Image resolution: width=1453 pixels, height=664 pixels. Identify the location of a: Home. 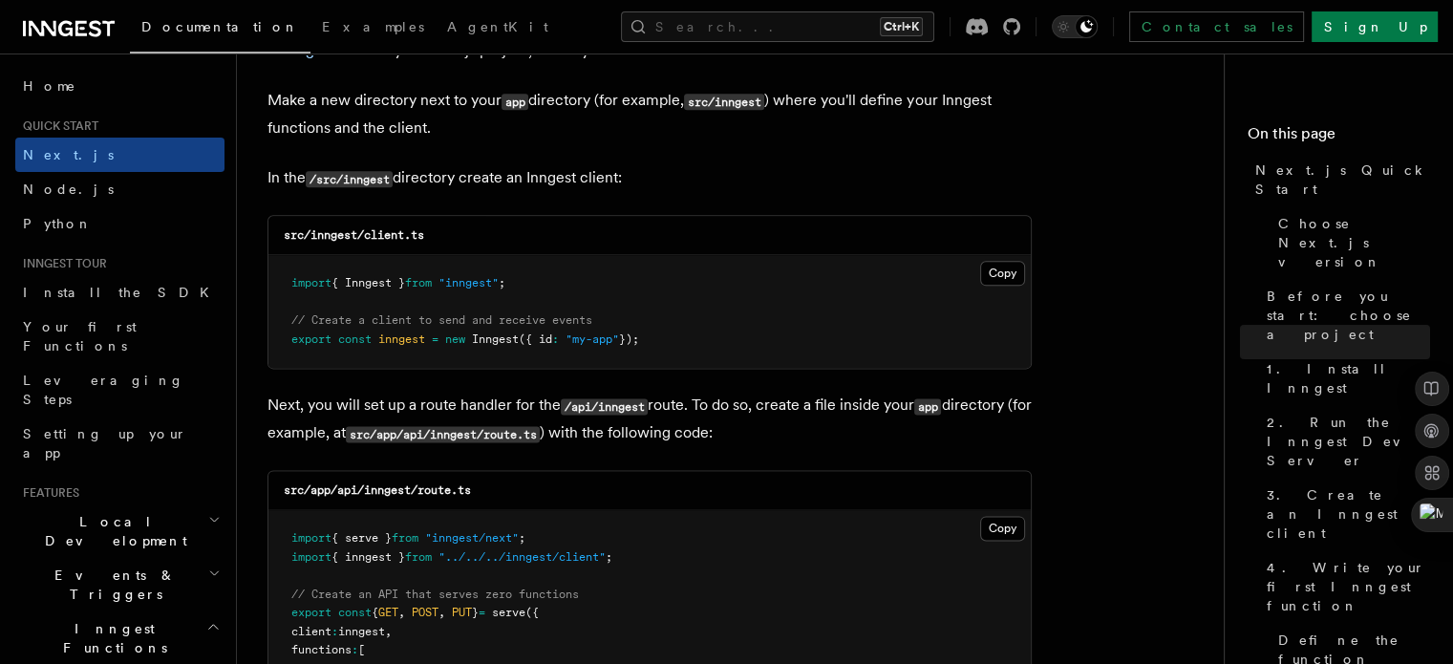
(119, 86).